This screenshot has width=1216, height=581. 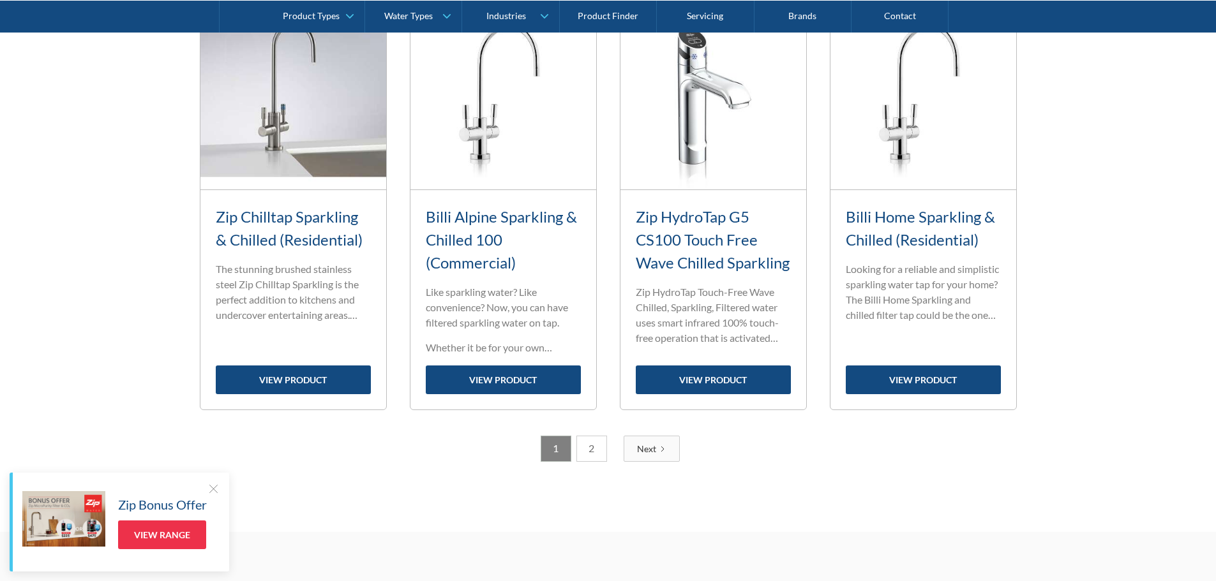 What do you see at coordinates (713, 96) in the screenshot?
I see `img: Zip HydroTap G5 CS100 Touch Free Wave Chilled Sparkling` at bounding box center [713, 96].